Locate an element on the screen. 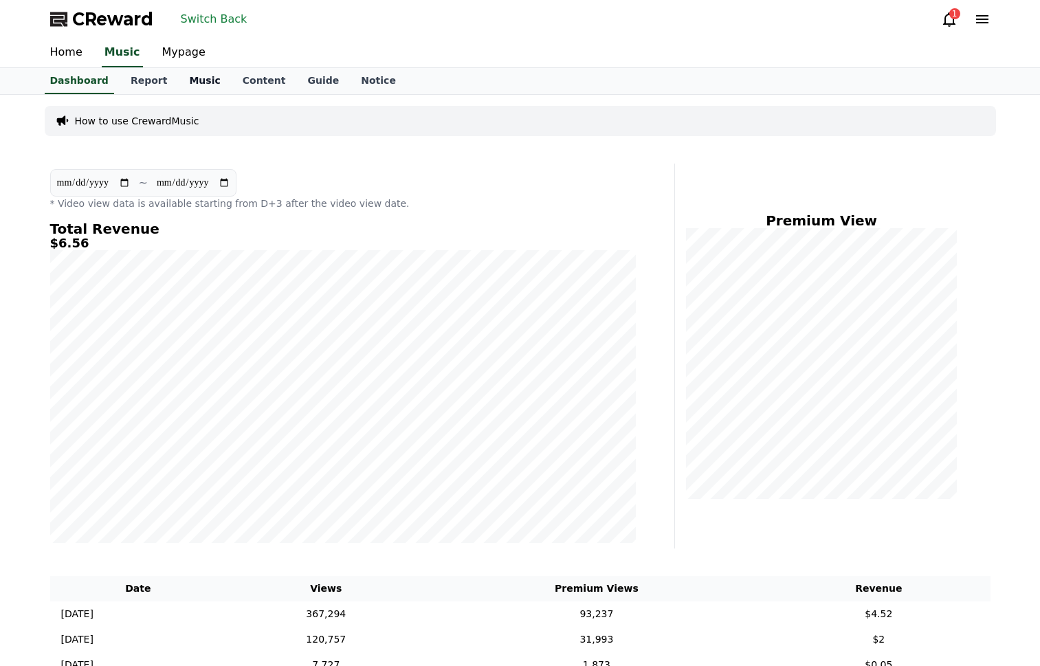 This screenshot has width=1040, height=666. h4: Total Revenue is located at coordinates (343, 229).